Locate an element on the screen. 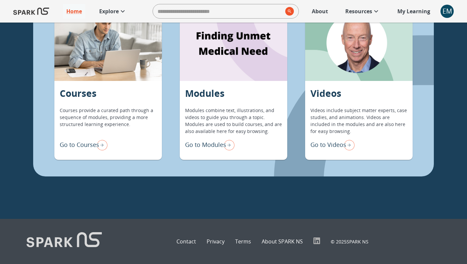 The image size is (467, 264). p: Home is located at coordinates (74, 11).